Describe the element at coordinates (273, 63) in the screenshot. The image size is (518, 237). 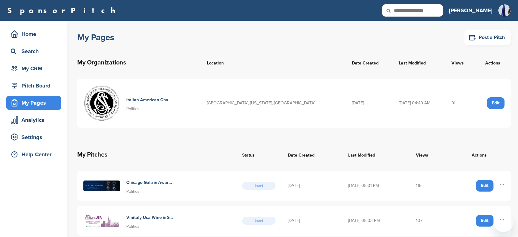
I see `th: Location` at that location.